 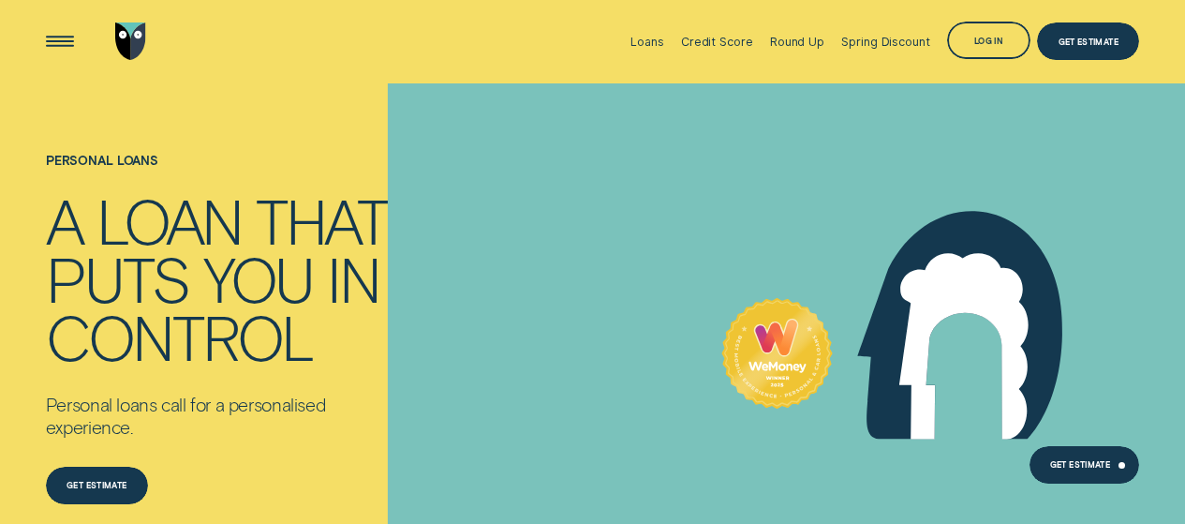 What do you see at coordinates (717, 41) in the screenshot?
I see `div: Credit Score` at bounding box center [717, 41].